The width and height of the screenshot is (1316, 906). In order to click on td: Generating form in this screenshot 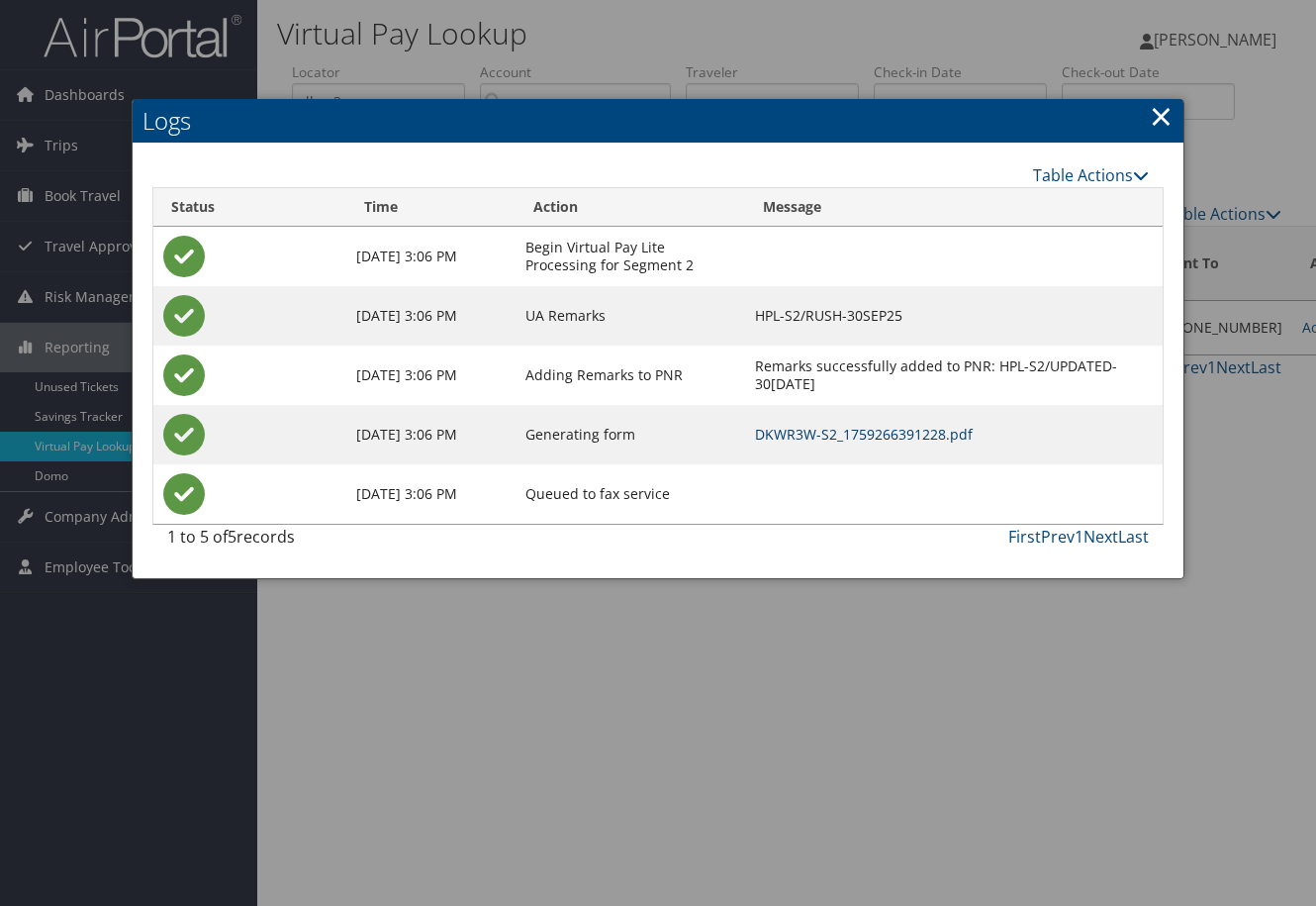, I will do `click(631, 434)`.